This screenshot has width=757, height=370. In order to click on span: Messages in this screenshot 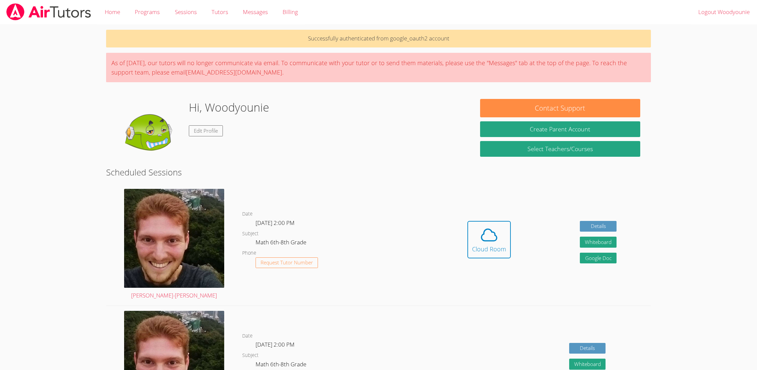, I will do `click(255, 12)`.